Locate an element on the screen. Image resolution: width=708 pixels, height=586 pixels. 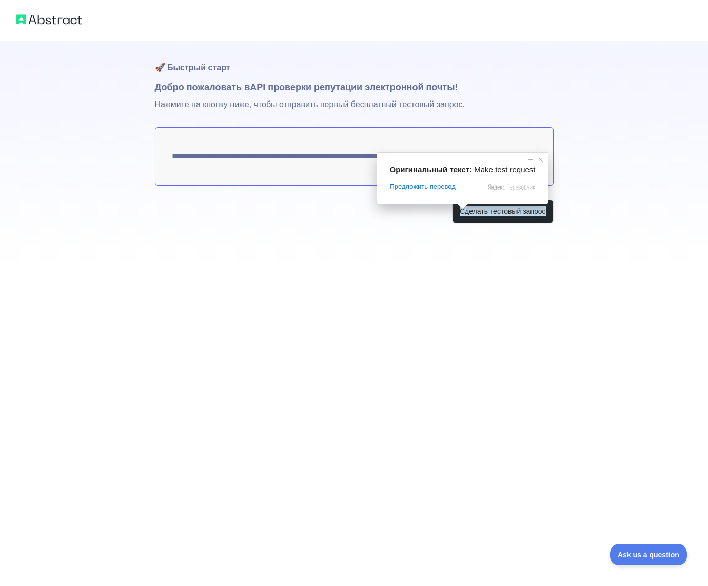
ya-tr-span: Сделать тестовый запрос is located at coordinates (503, 211).